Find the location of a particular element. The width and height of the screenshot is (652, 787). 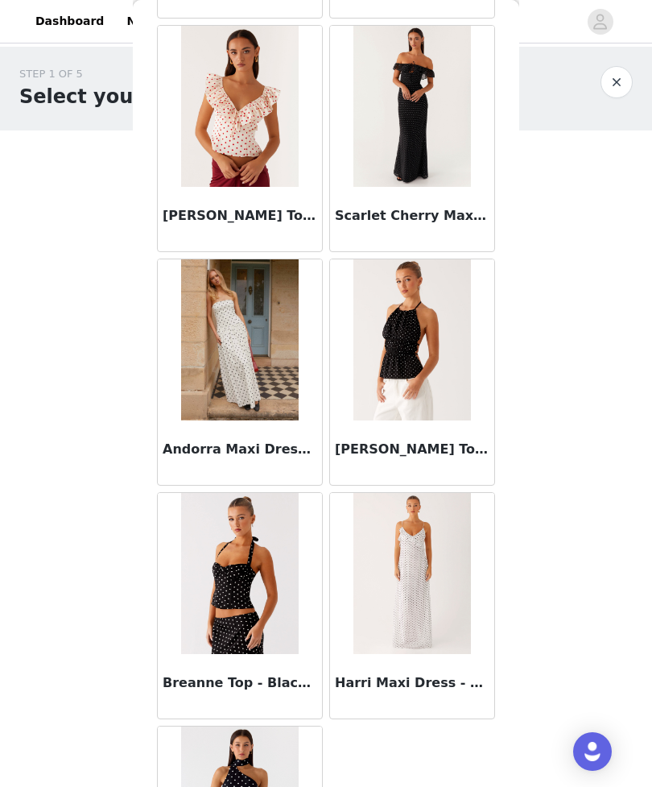

img: Andorra Maxi Dress - White Polkadot is located at coordinates (239, 340).